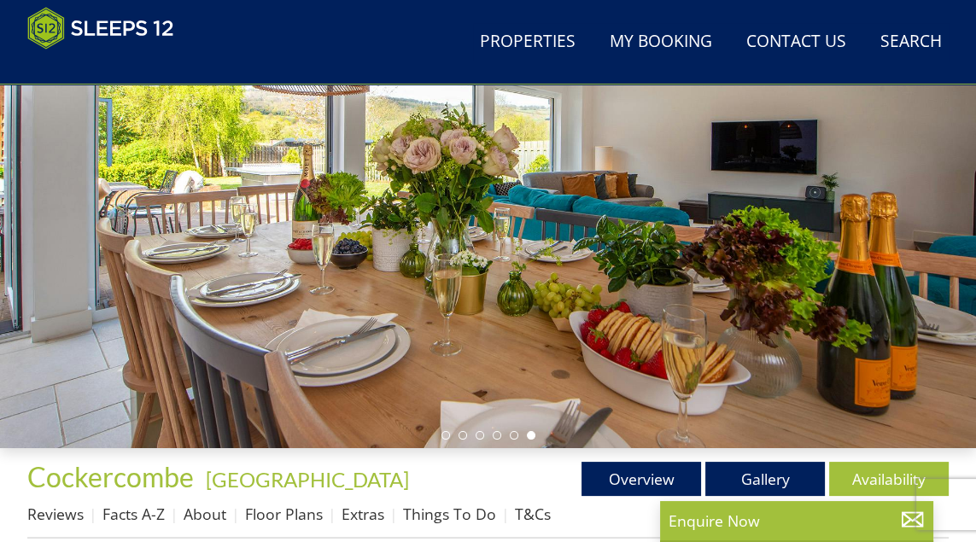 The width and height of the screenshot is (976, 542). I want to click on a: About, so click(205, 514).